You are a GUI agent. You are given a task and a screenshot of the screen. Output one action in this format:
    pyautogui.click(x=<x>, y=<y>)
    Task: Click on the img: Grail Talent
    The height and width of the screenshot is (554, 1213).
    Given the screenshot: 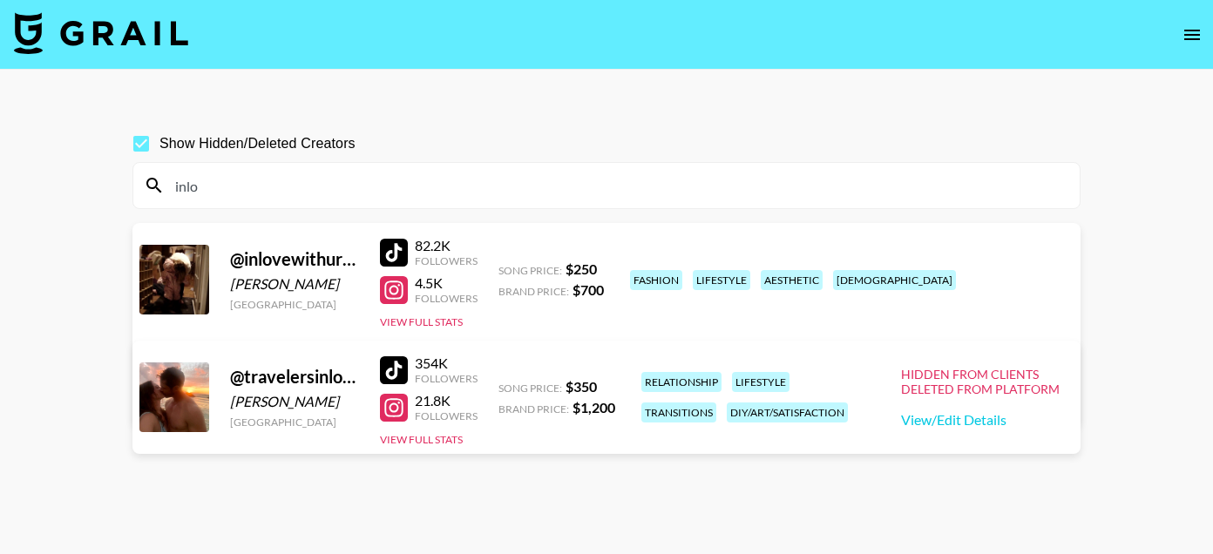 What is the action you would take?
    pyautogui.click(x=101, y=33)
    